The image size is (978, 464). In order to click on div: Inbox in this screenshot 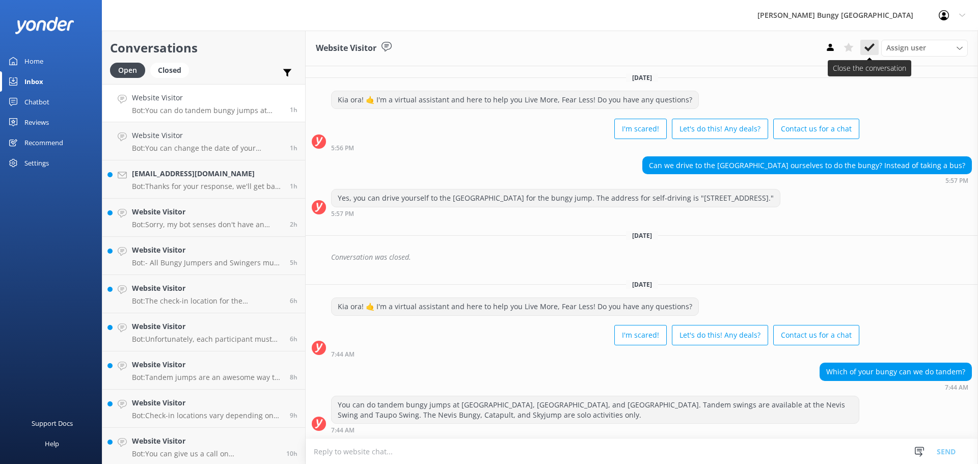, I will do `click(34, 82)`.